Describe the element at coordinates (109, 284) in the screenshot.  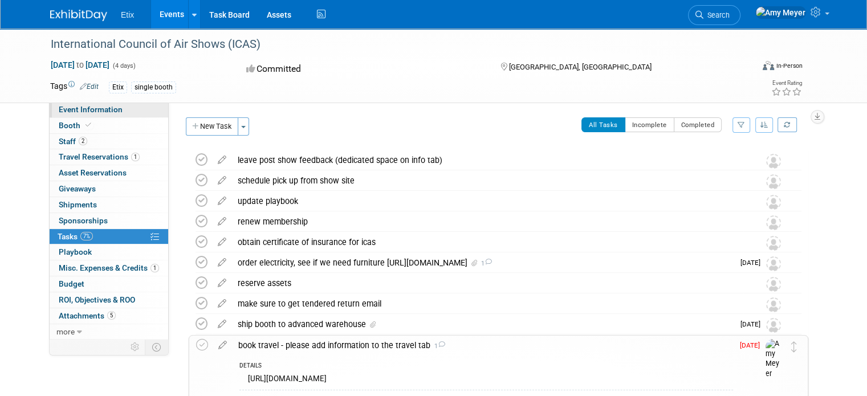
I see `a: Budget` at that location.